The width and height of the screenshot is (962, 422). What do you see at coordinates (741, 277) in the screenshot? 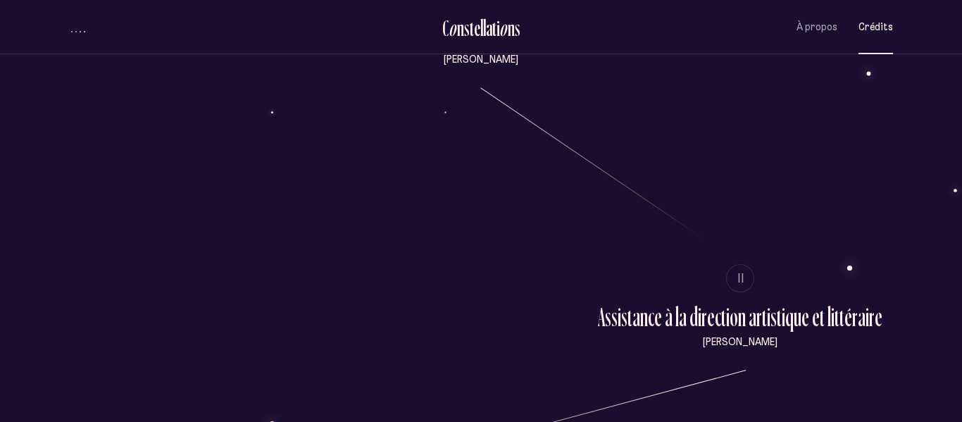
I see `span: II` at bounding box center [741, 277].